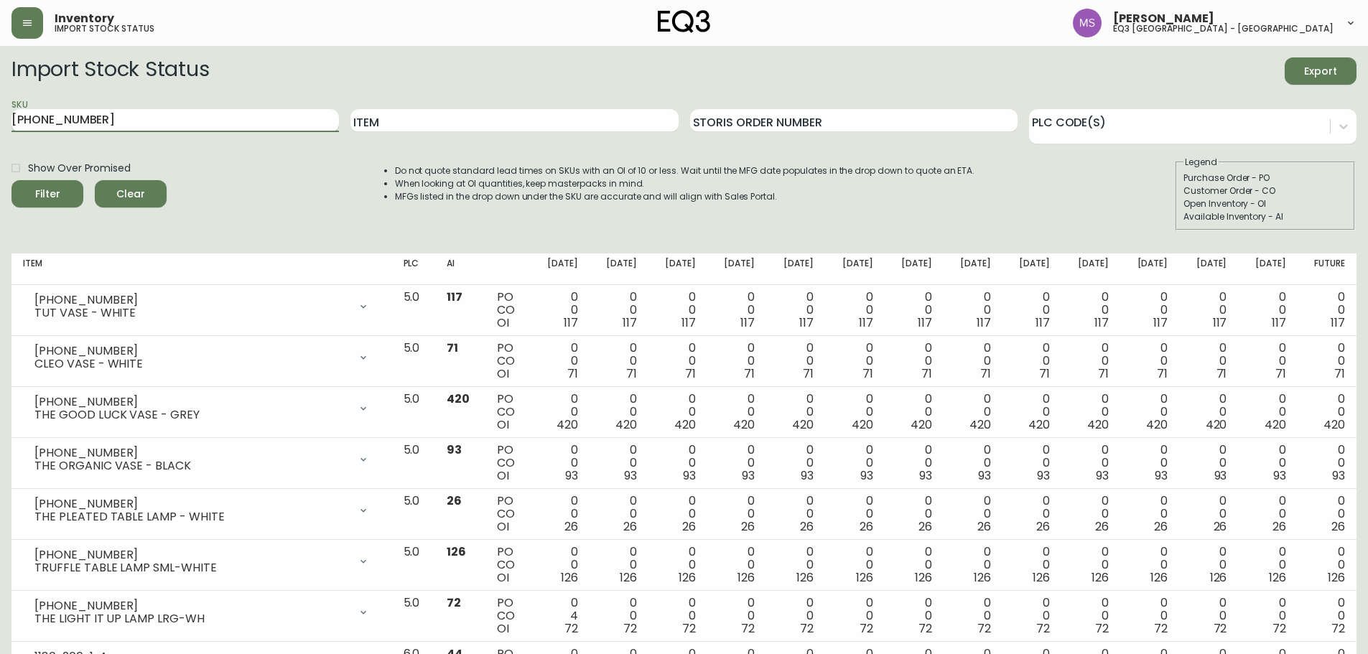  Describe the element at coordinates (131, 194) in the screenshot. I see `span: Clear` at that location.